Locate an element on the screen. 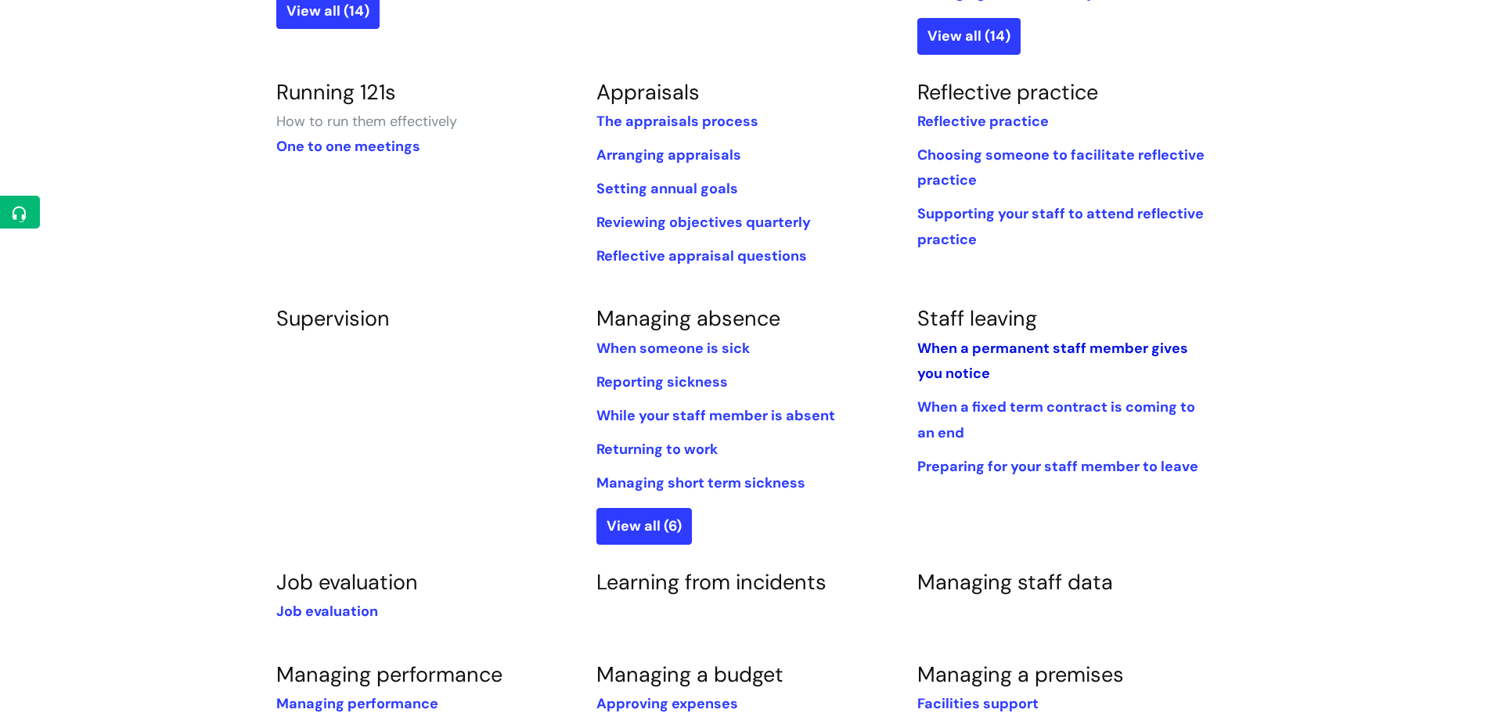 This screenshot has height=713, width=1491. a: Returning to work is located at coordinates (657, 449).